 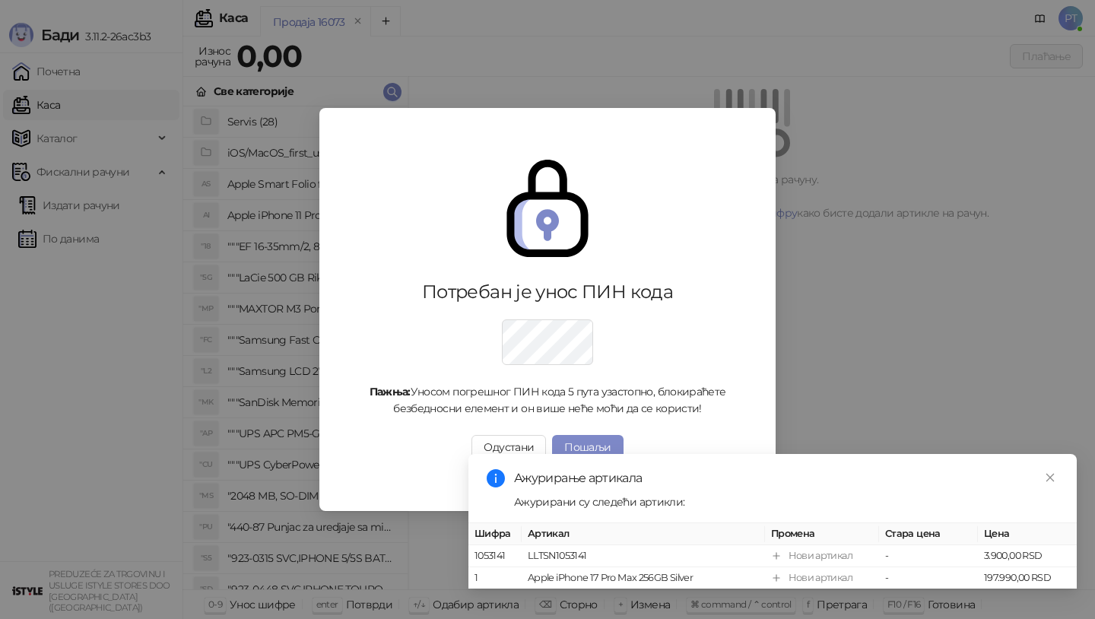 What do you see at coordinates (587, 447) in the screenshot?
I see `button: Пошаљи` at bounding box center [587, 447].